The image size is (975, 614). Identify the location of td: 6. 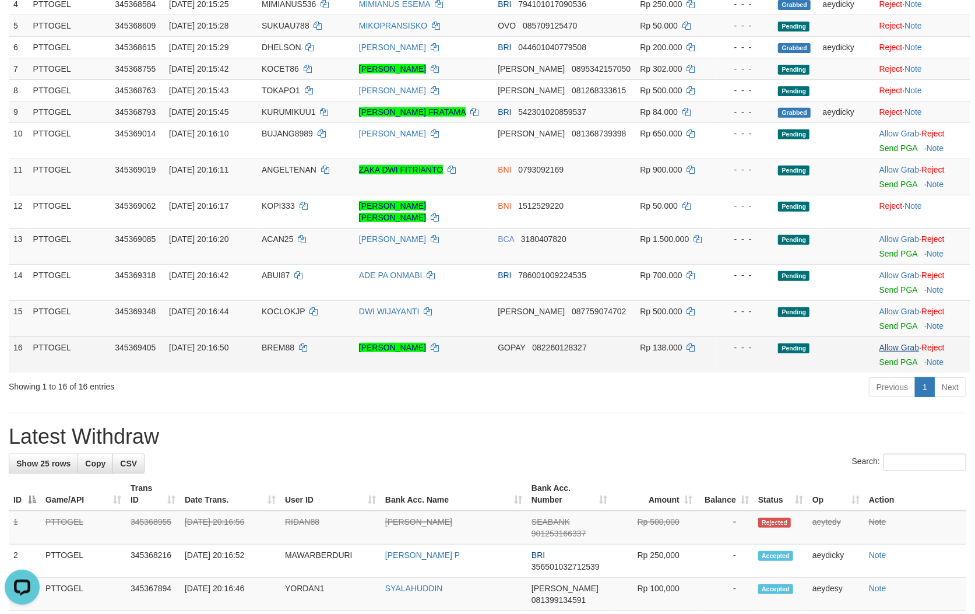
(19, 47).